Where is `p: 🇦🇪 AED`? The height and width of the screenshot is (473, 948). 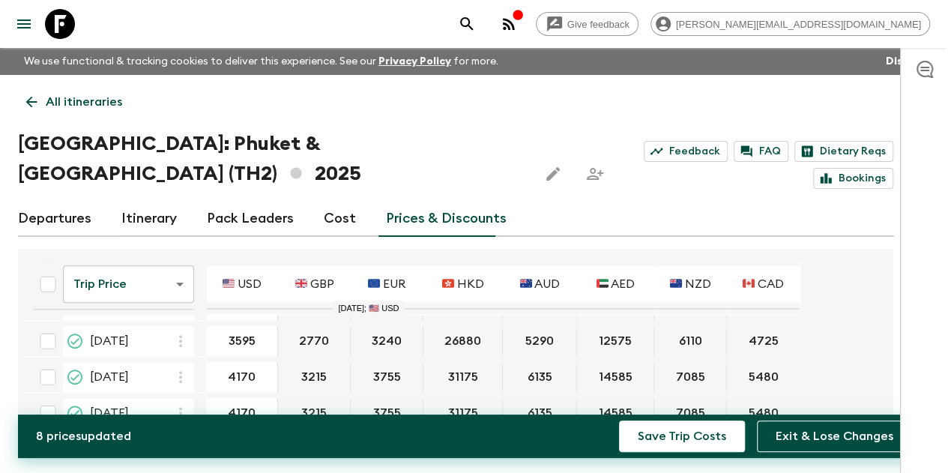
p: 🇦🇪 AED is located at coordinates (615, 284).